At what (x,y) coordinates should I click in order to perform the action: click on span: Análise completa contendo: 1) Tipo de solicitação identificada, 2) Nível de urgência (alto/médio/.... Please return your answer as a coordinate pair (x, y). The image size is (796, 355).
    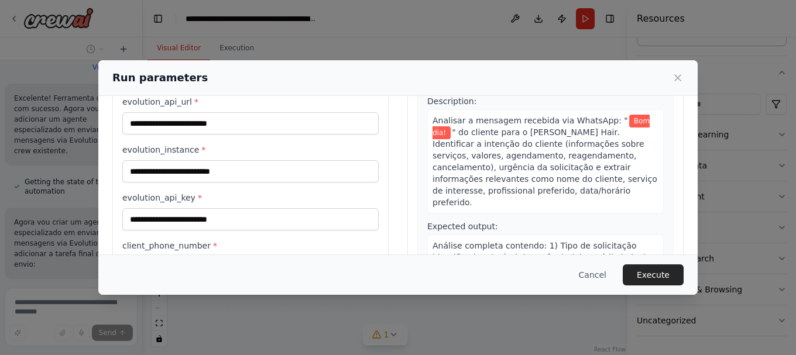
    Looking at the image, I should click on (542, 287).